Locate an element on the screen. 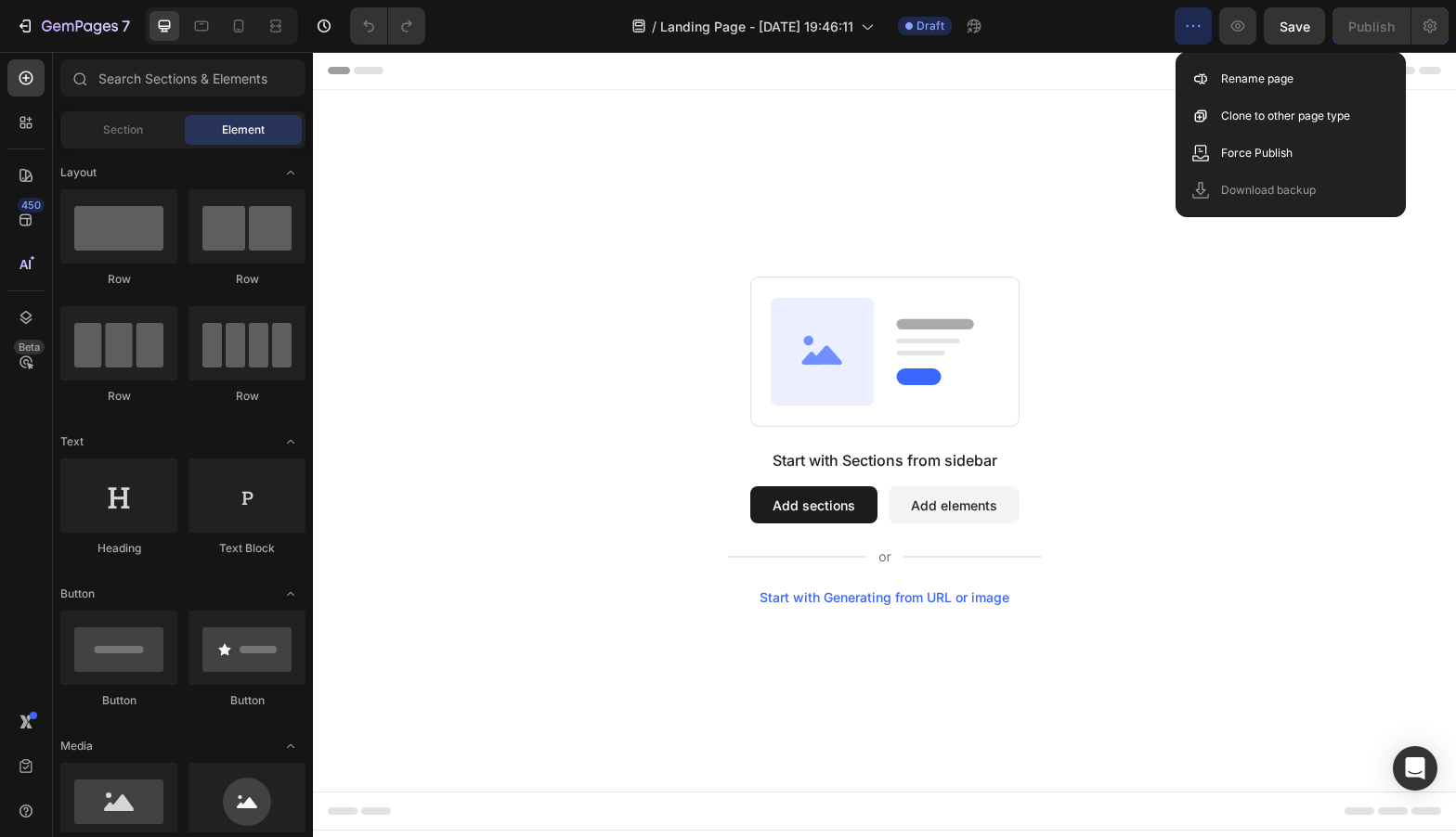 The width and height of the screenshot is (1456, 837). div: Beta is located at coordinates (29, 347).